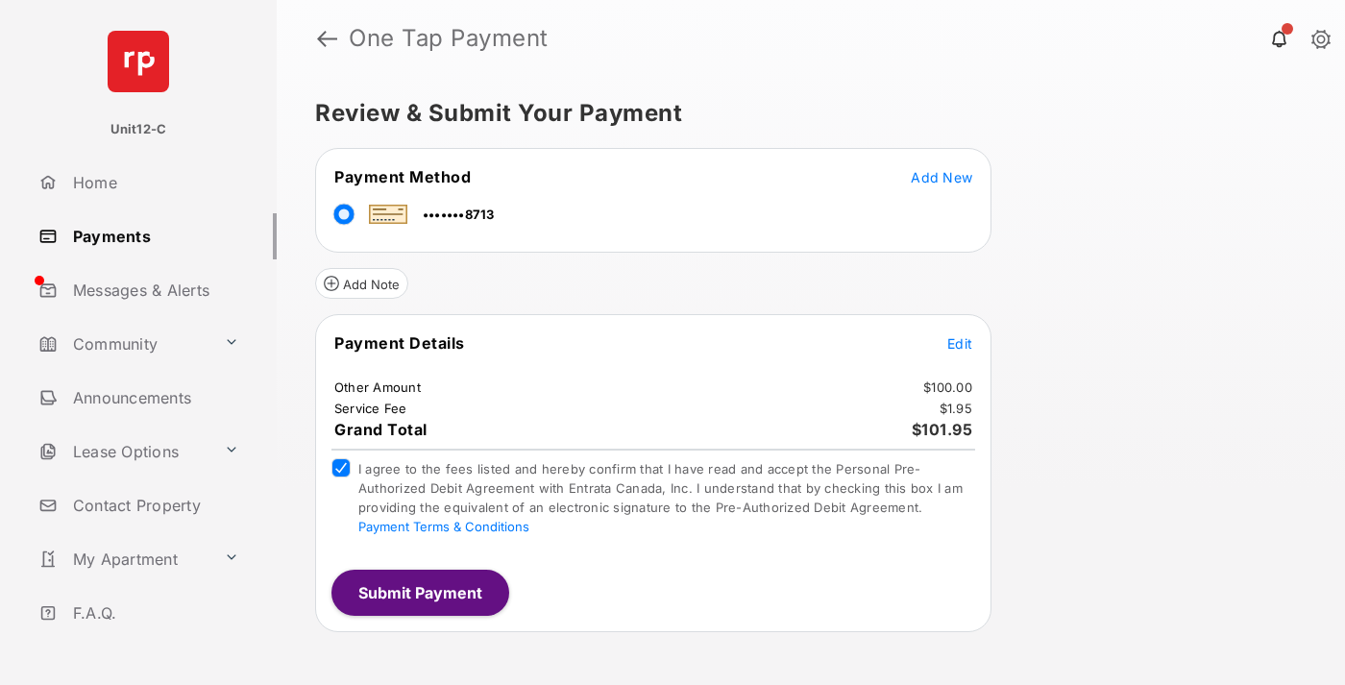 Image resolution: width=1345 pixels, height=685 pixels. What do you see at coordinates (154, 505) in the screenshot?
I see `a: Contact Property` at bounding box center [154, 505].